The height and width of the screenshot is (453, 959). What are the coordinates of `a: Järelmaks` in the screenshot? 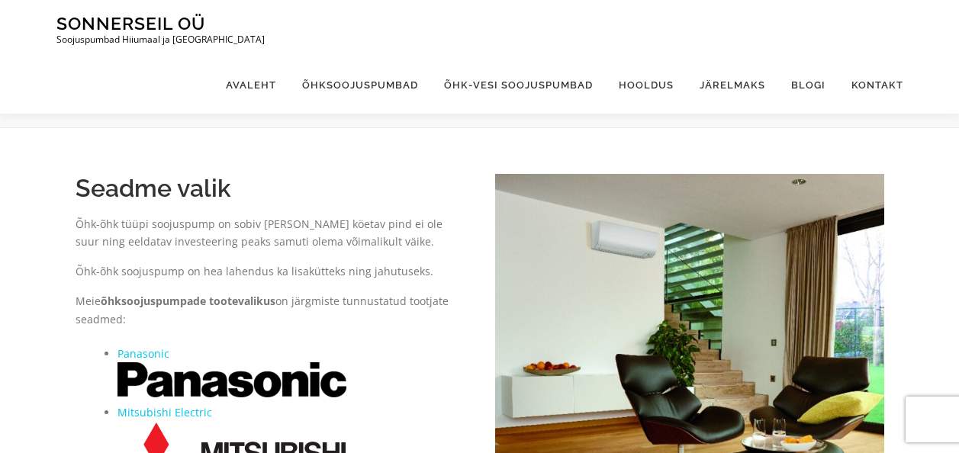 It's located at (732, 85).